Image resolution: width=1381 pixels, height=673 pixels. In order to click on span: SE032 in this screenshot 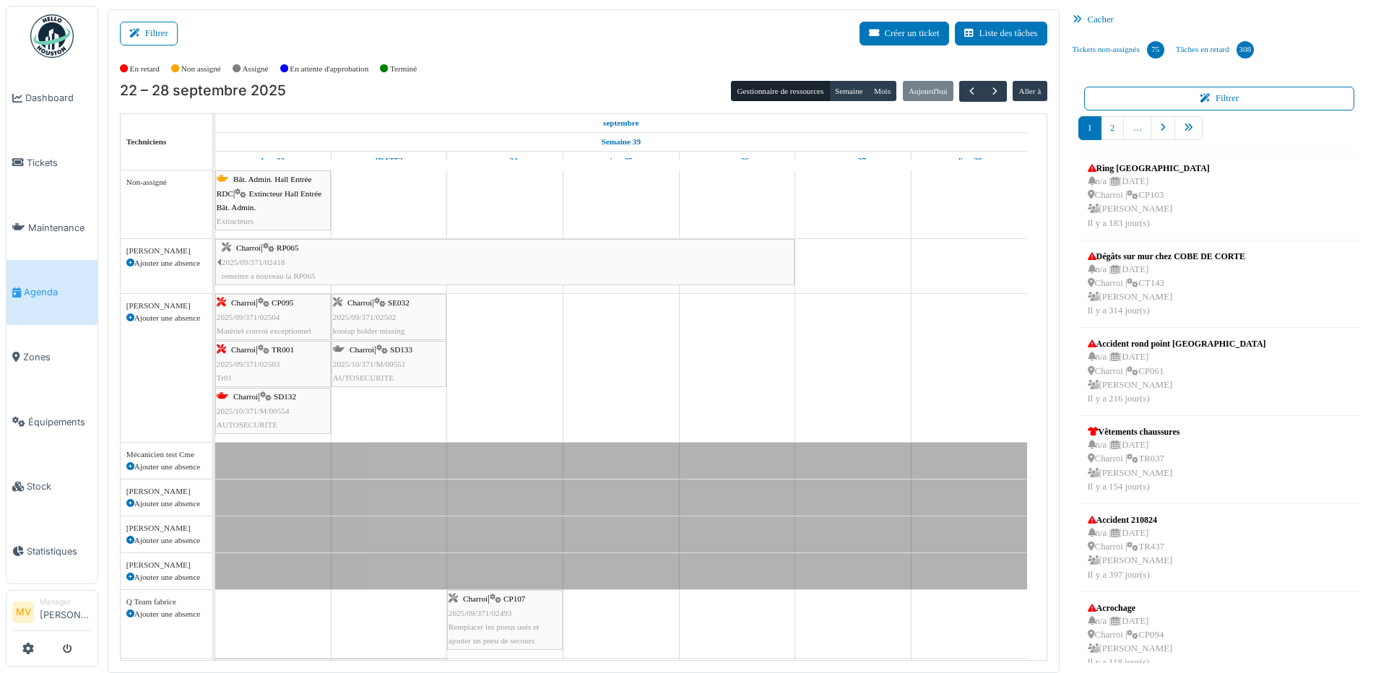, I will do `click(399, 303)`.